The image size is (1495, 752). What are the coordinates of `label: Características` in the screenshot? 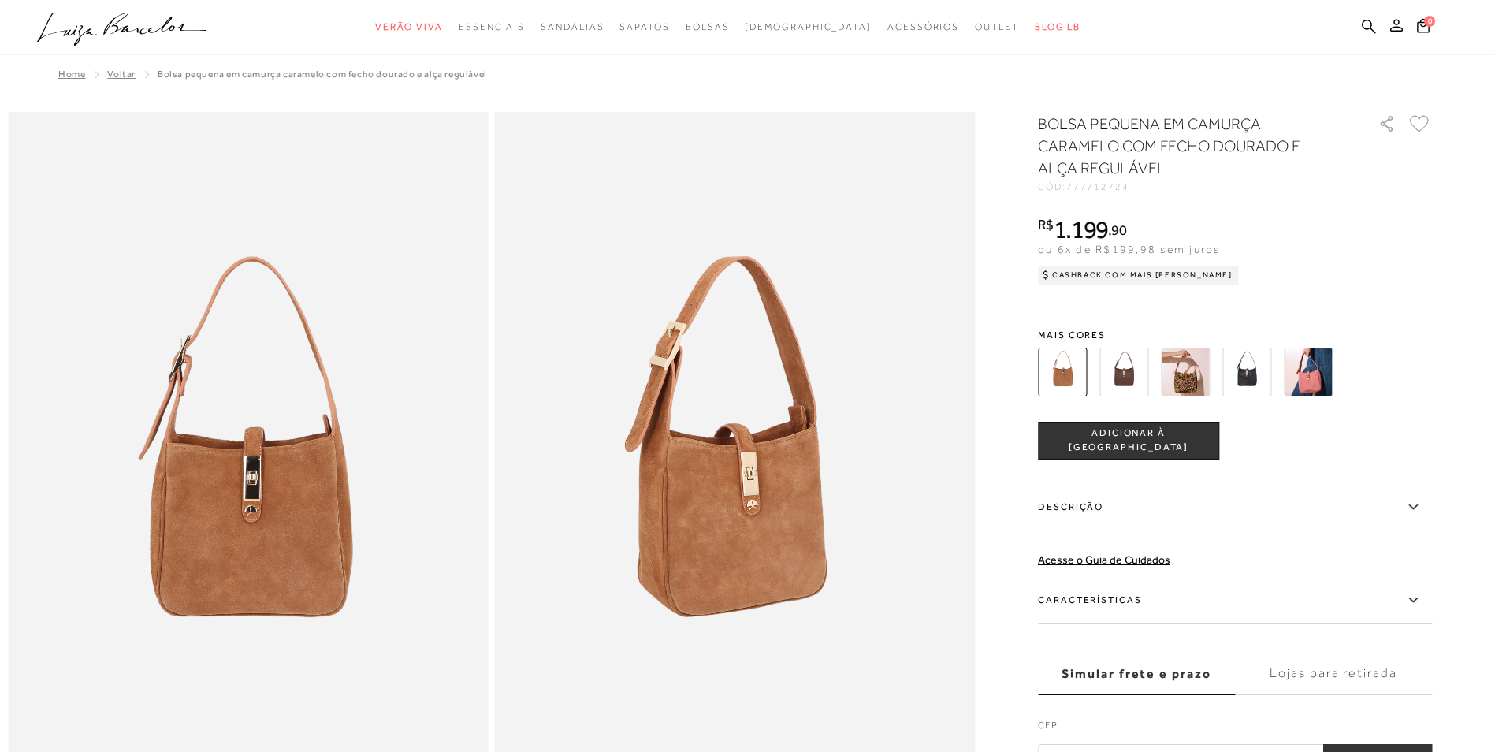 It's located at (1235, 600).